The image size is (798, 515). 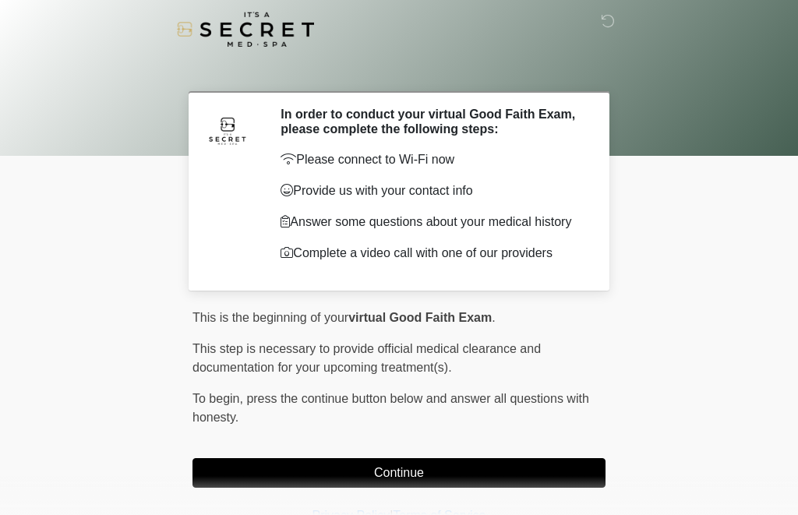 What do you see at coordinates (227, 130) in the screenshot?
I see `img: Agent Avatar` at bounding box center [227, 130].